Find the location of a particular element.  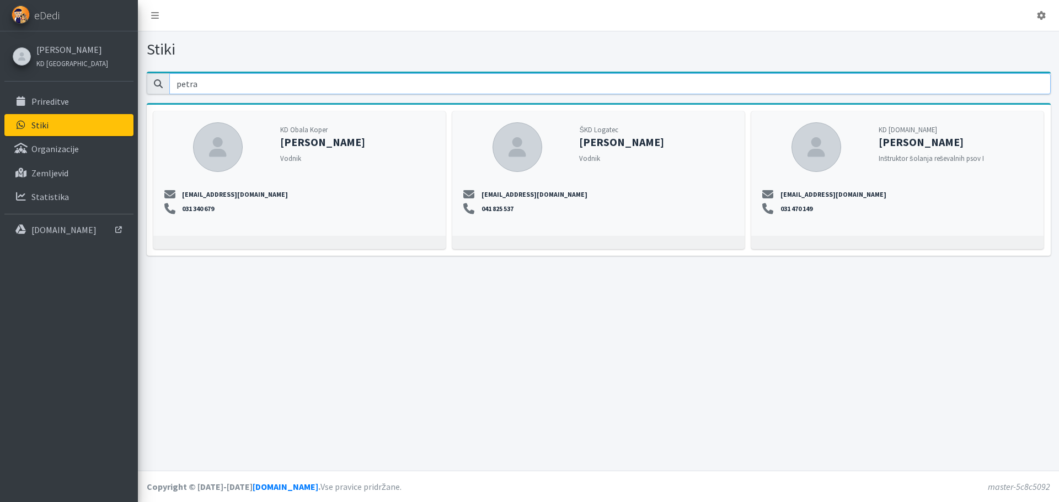

p: Zemljevid is located at coordinates (50, 173).